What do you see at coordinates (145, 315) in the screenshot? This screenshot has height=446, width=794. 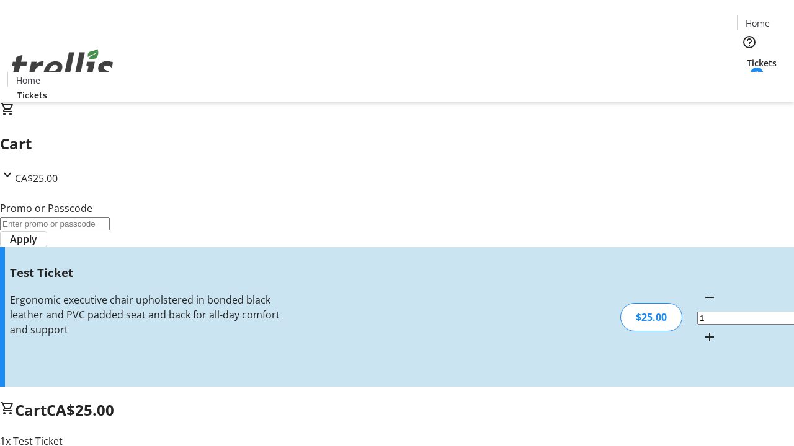 I see `div: Ergonomic executive chair upholstered in bonded black leather and PVC padded seat and back for al...` at bounding box center [145, 315].